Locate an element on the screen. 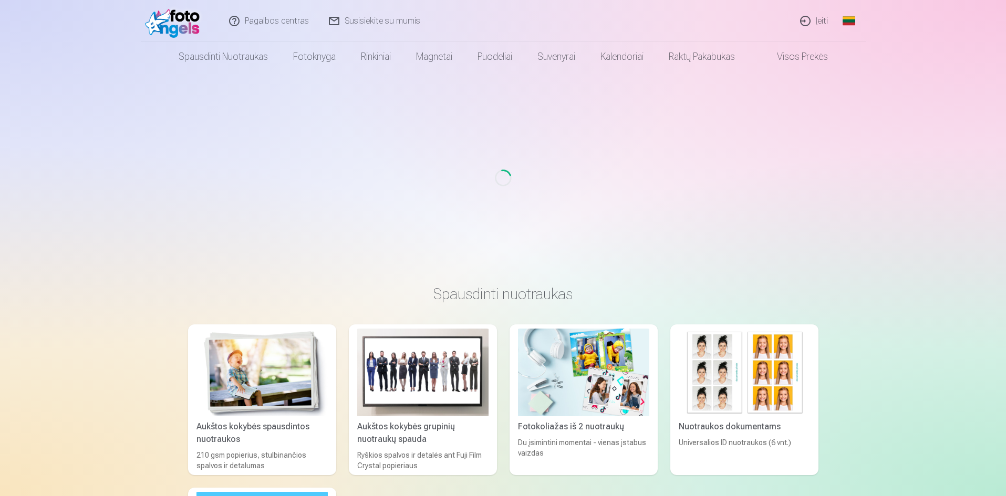 This screenshot has height=496, width=1006. div: Universalios ID nuotraukos (6 vnt.) is located at coordinates (744, 454).